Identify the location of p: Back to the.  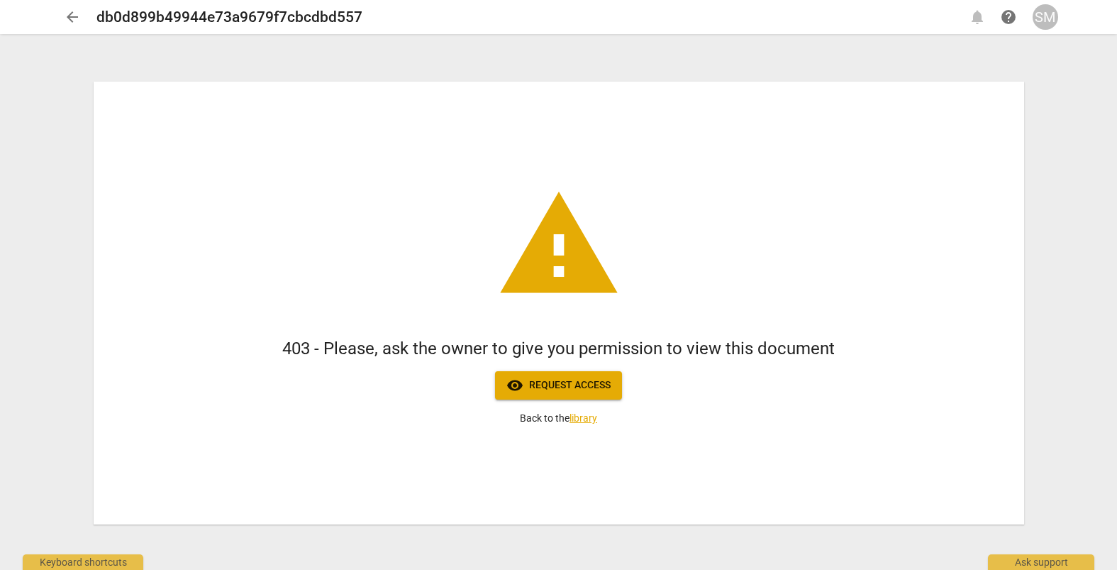
(558, 418).